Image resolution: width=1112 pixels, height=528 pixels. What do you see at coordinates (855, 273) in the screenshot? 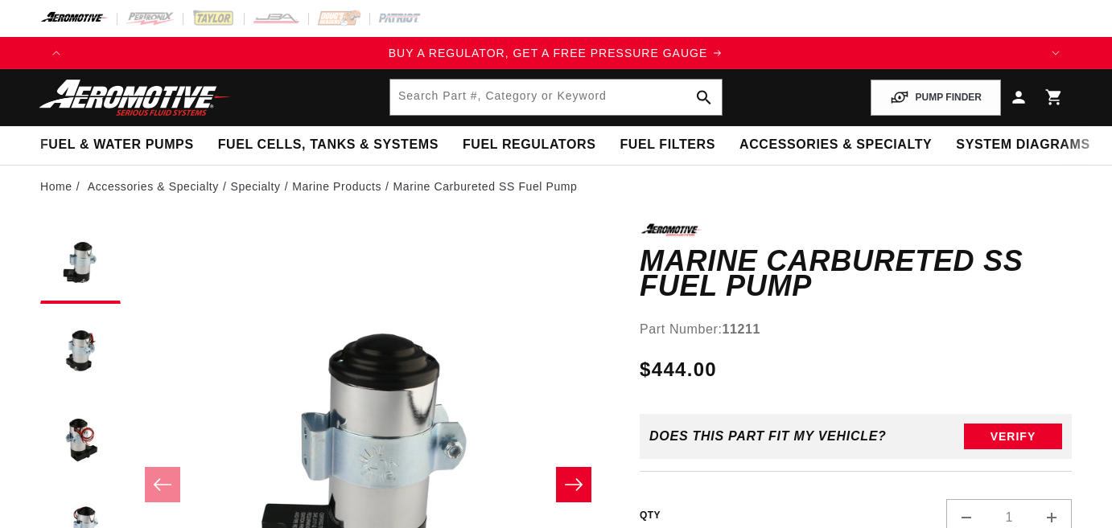
I see `h1: Marine Carbureted SS Fuel Pump` at bounding box center [855, 273].